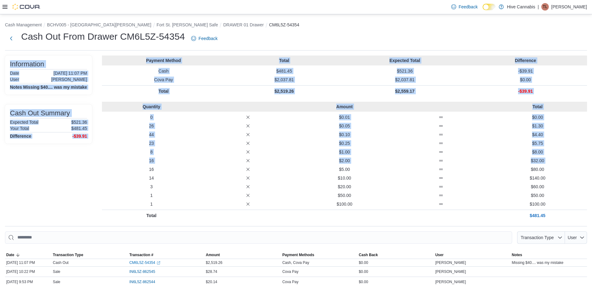 This screenshot has width=592, height=285. I want to click on span: IN6L5Z-862545, so click(142, 272).